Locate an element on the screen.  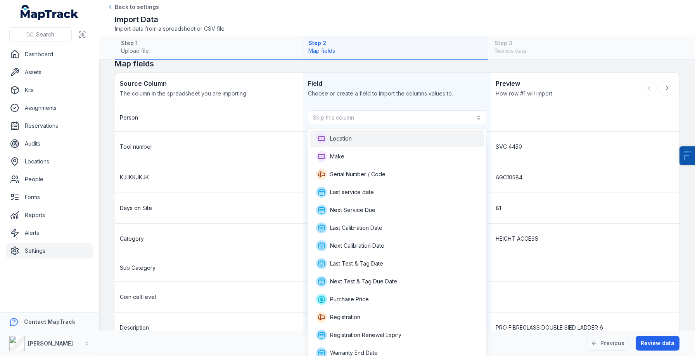
span: Registration is located at coordinates (345, 317).